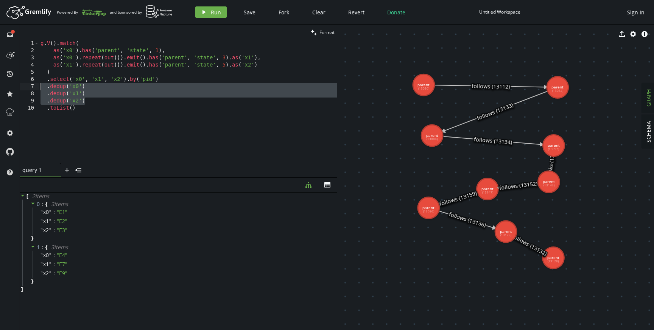 Image resolution: width=654 pixels, height=330 pixels. Describe the element at coordinates (553, 149) in the screenshot. I see `tspan: (13092)` at that location.